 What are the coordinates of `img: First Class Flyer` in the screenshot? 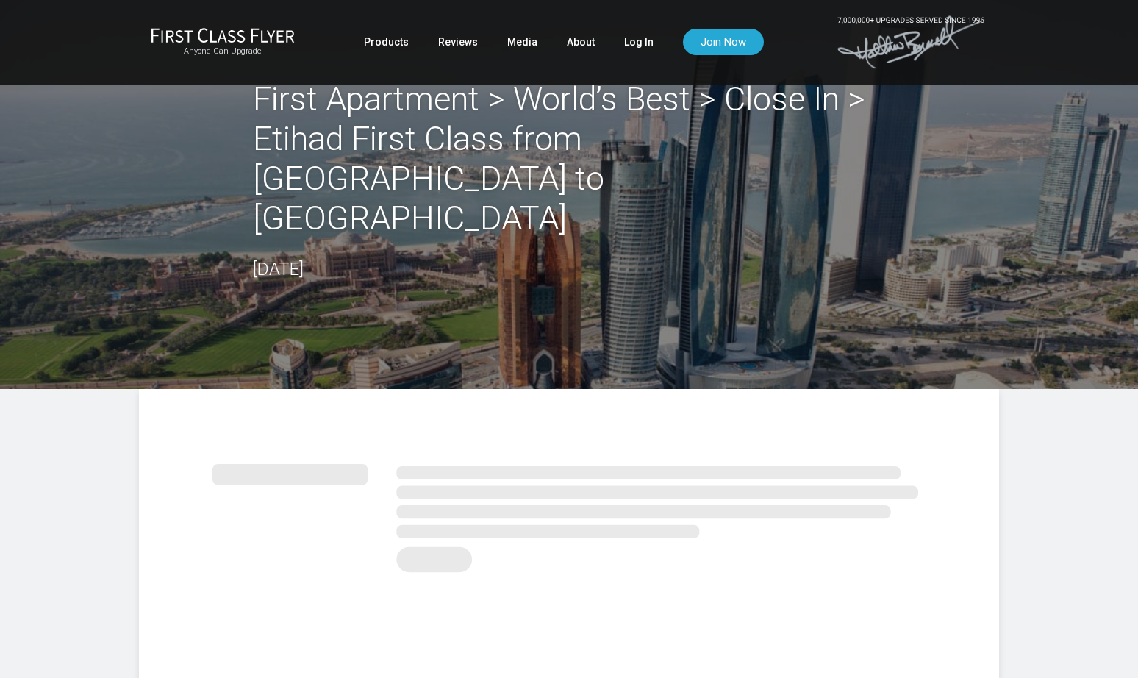 It's located at (223, 35).